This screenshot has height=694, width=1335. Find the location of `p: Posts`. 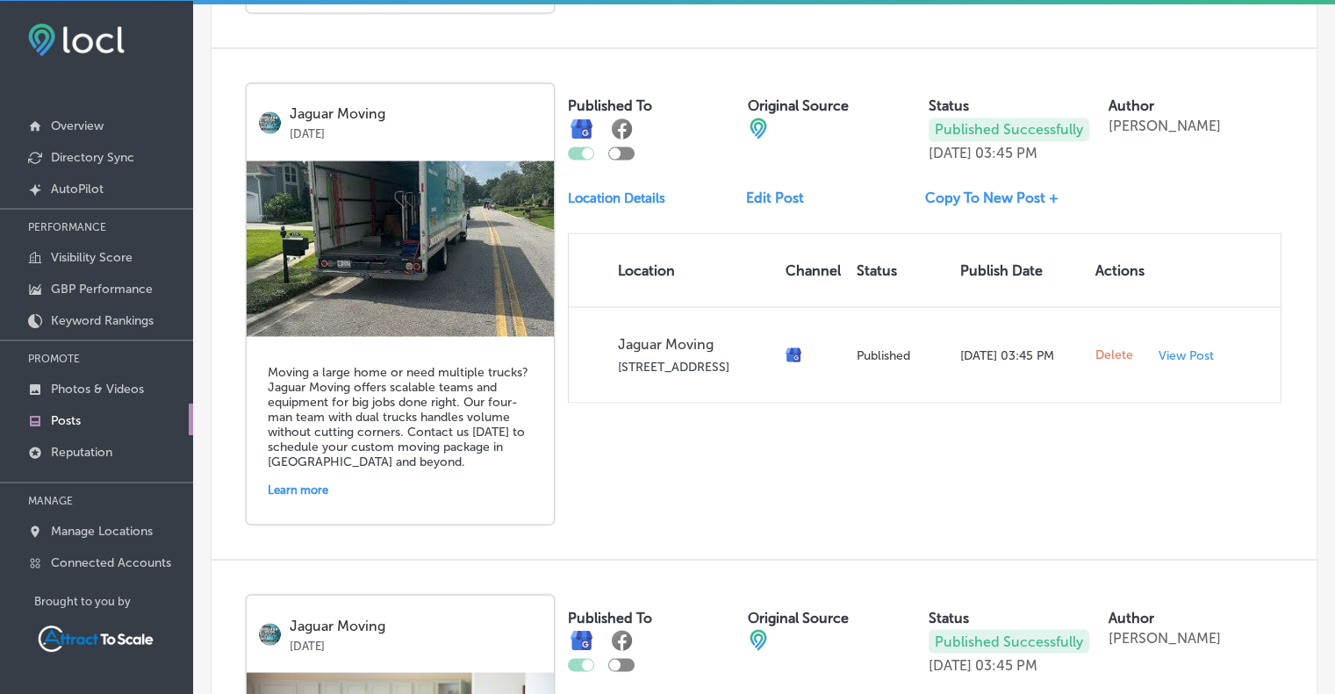

p: Posts is located at coordinates (66, 420).